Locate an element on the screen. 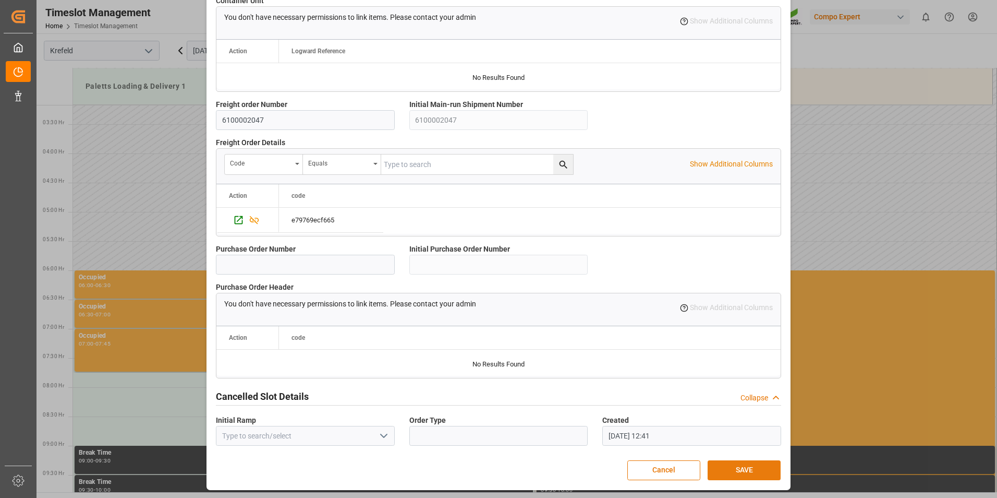  span: Purchase Order Header is located at coordinates (254, 287).